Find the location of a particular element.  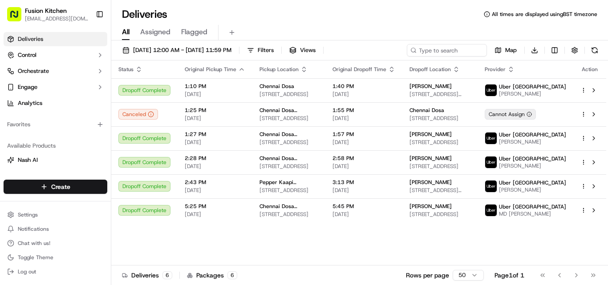

button: Engage is located at coordinates (55, 87).